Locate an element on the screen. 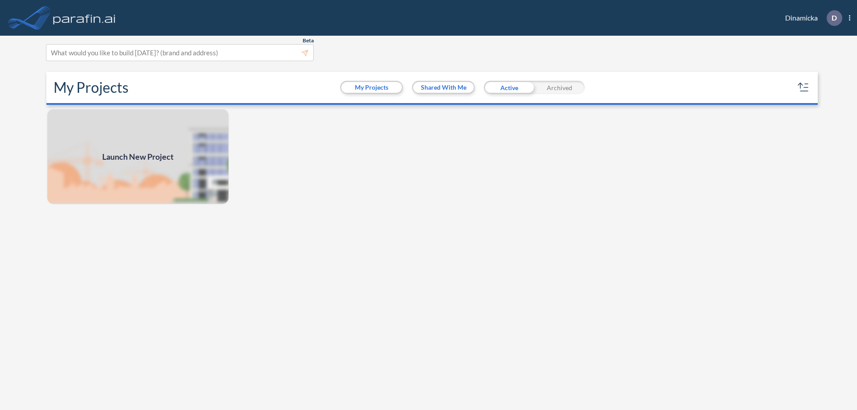 Image resolution: width=857 pixels, height=410 pixels. div: Active is located at coordinates (509, 87).